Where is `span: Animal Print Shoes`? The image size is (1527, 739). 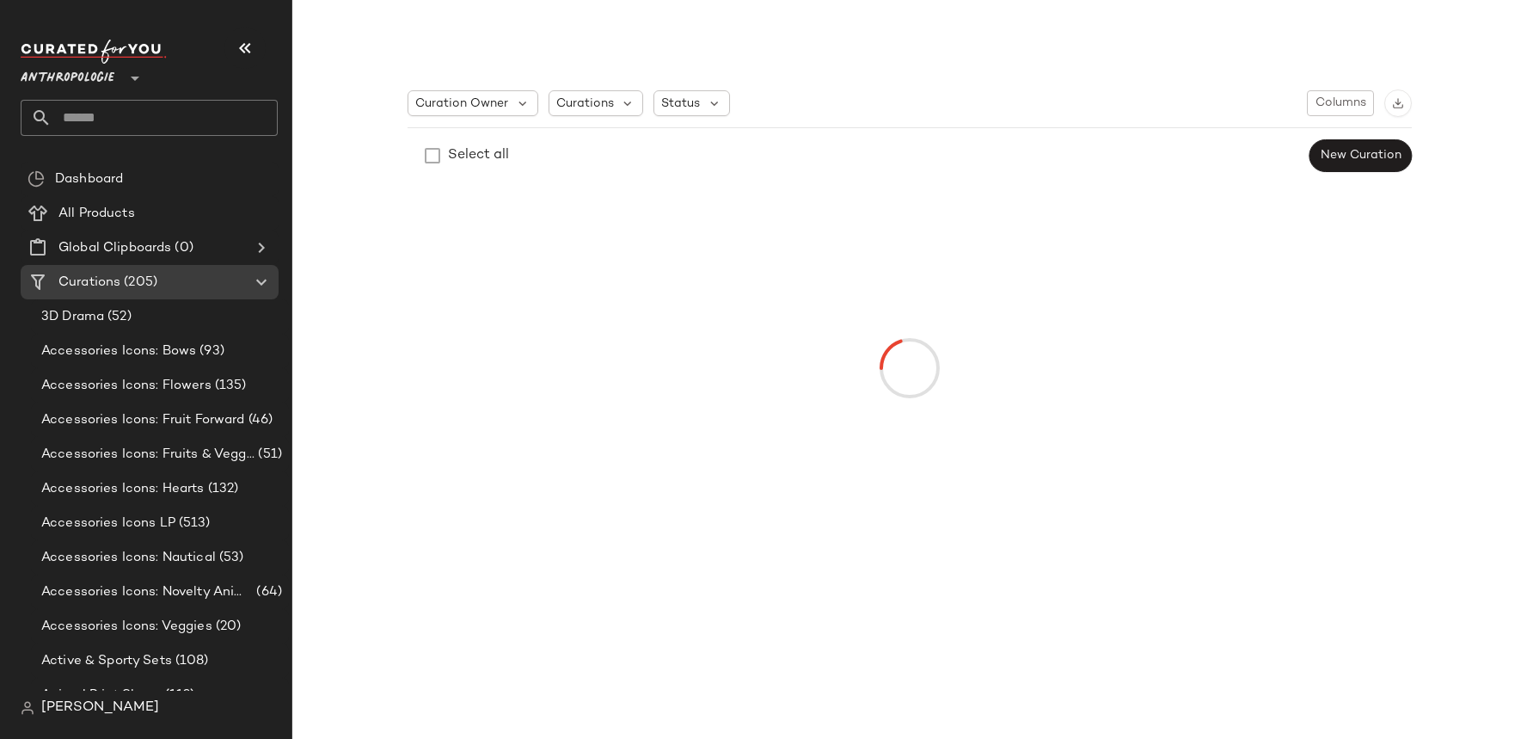
span: Animal Print Shoes is located at coordinates (101, 695).